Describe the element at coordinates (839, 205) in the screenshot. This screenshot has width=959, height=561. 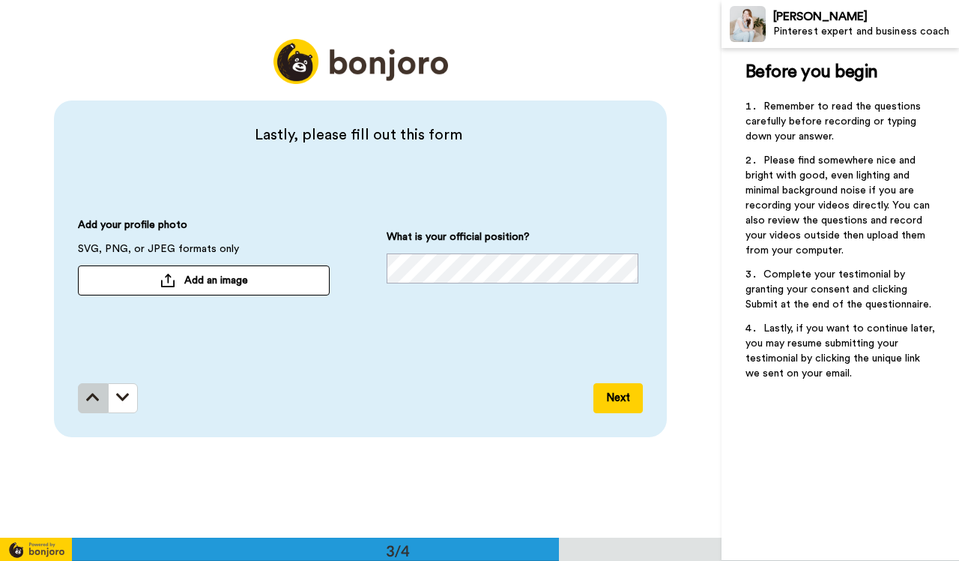
I see `span: Please find somewhere nice and bright with good, even lighting and minimal background noise if yo...` at that location.